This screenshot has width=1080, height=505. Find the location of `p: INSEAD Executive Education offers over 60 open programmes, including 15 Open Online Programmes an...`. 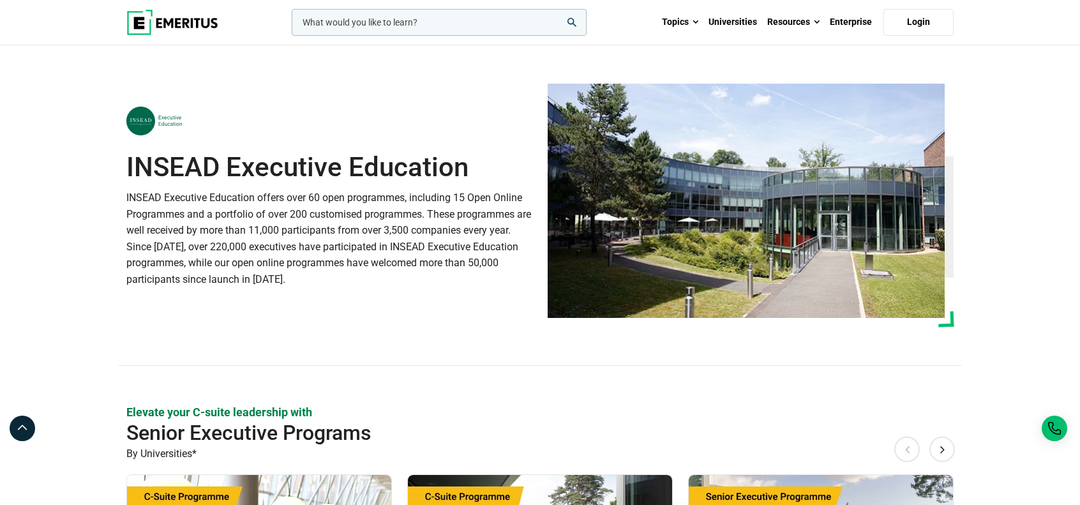

p: INSEAD Executive Education offers over 60 open programmes, including 15 Open Online Programmes an... is located at coordinates (329, 239).